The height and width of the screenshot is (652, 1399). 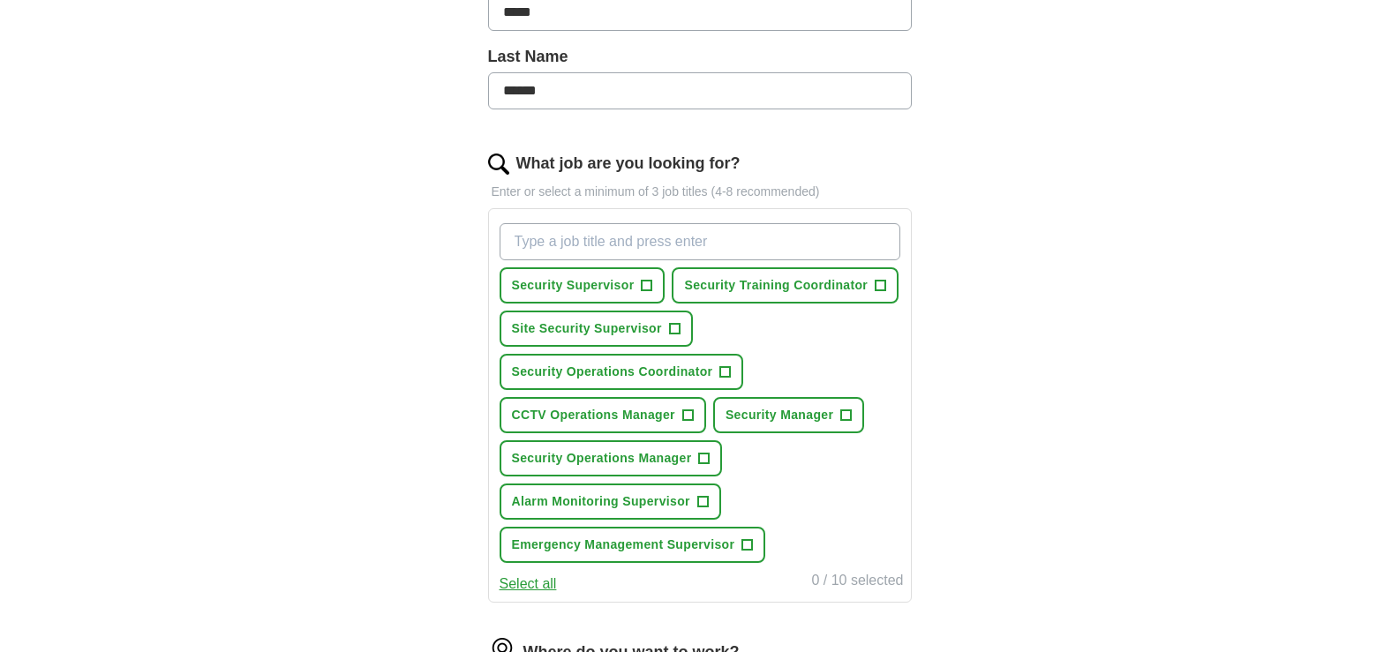 What do you see at coordinates (573, 285) in the screenshot?
I see `span: Security Supervisor` at bounding box center [573, 285].